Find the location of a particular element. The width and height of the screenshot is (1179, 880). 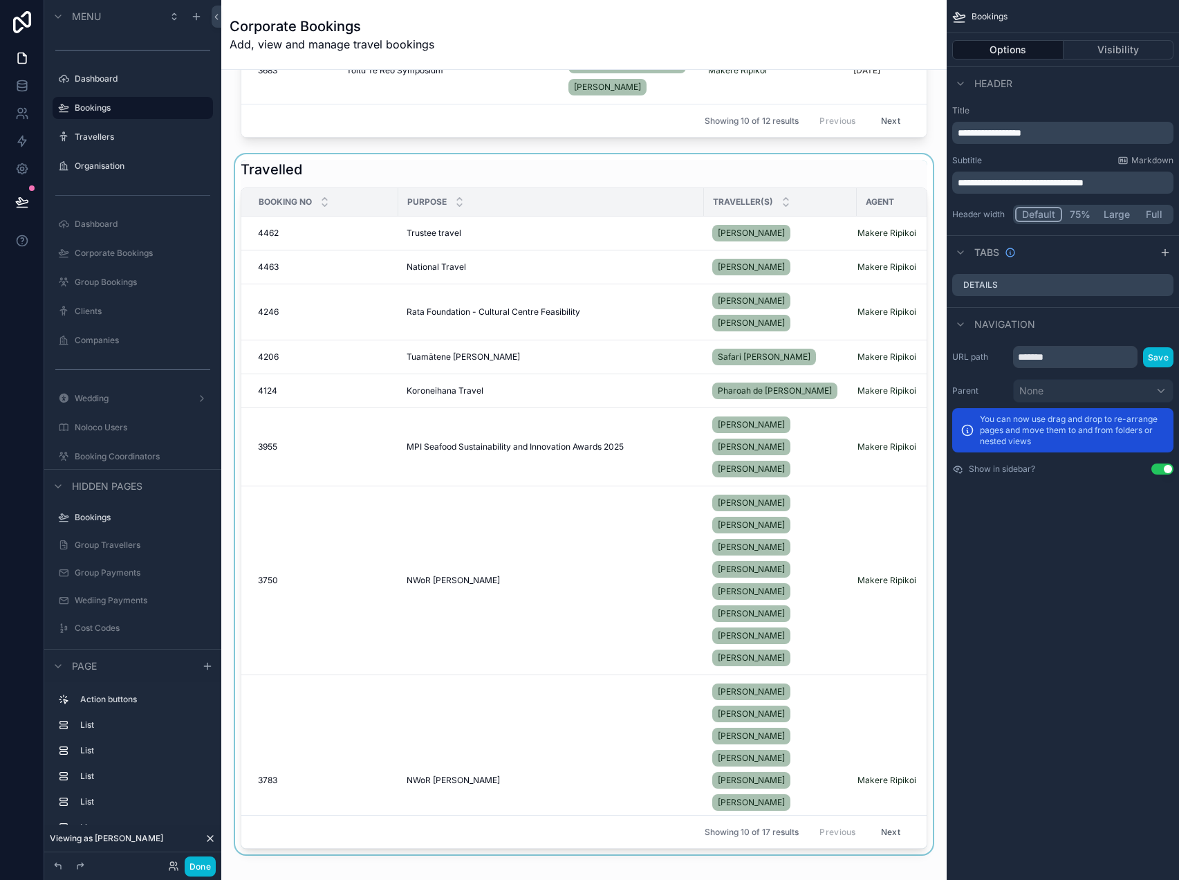

a: Clients is located at coordinates (142, 311).